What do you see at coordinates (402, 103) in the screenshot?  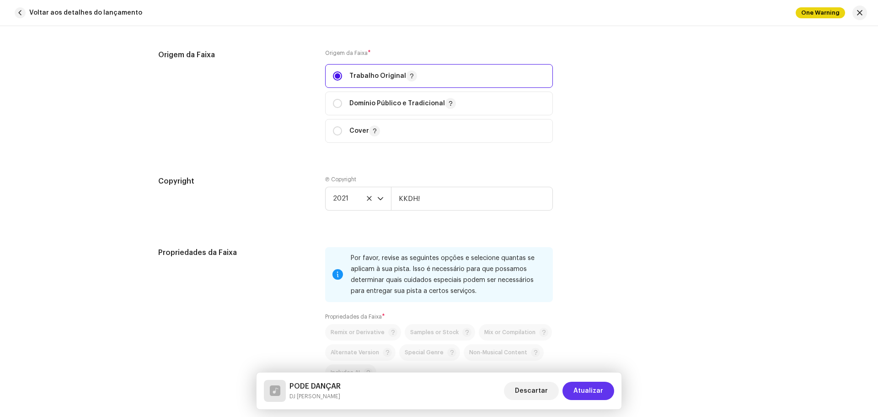 I see `p: Domínio Público e Tradicional` at bounding box center [402, 103].